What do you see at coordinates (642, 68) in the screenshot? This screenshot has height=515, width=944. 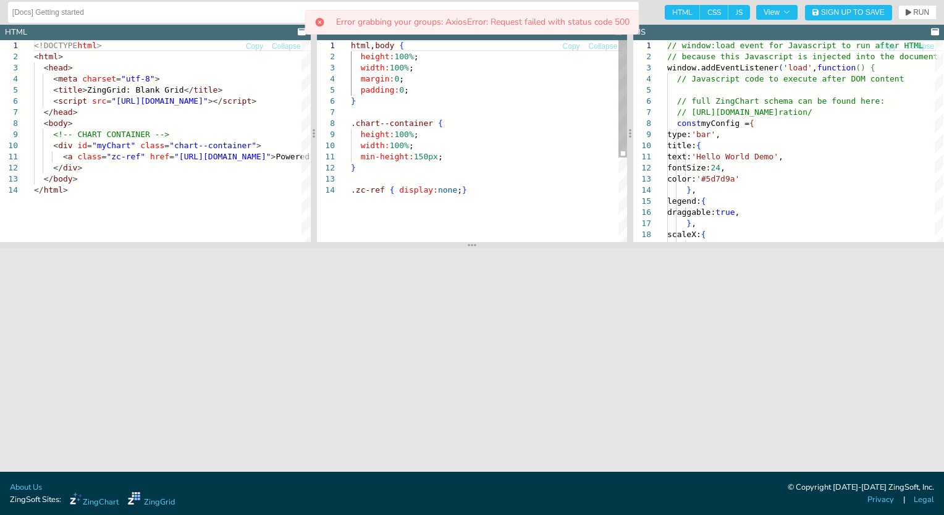 I see `div: 3` at bounding box center [642, 68].